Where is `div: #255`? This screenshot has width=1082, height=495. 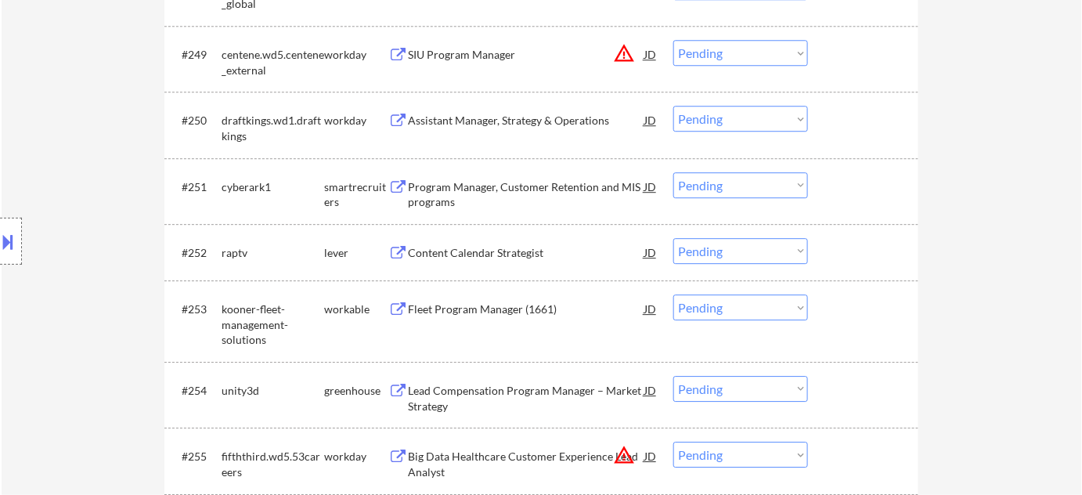
div: #255 is located at coordinates (195, 457).